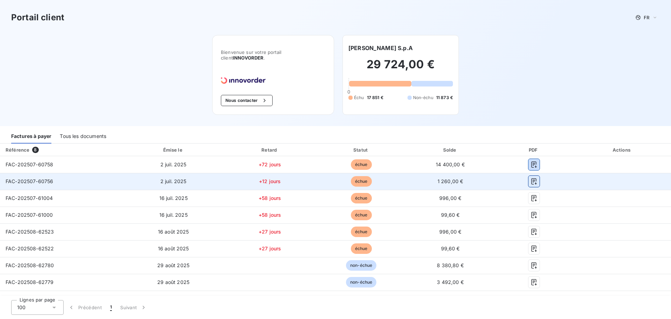  What do you see at coordinates (134, 307) in the screenshot?
I see `button: Suivant` at bounding box center [134, 307].